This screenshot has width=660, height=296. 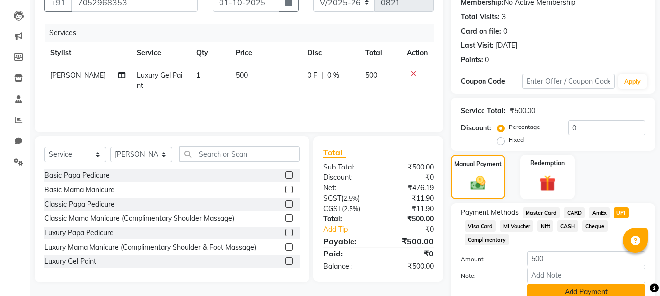 I want to click on a: Add Tip, so click(x=352, y=230).